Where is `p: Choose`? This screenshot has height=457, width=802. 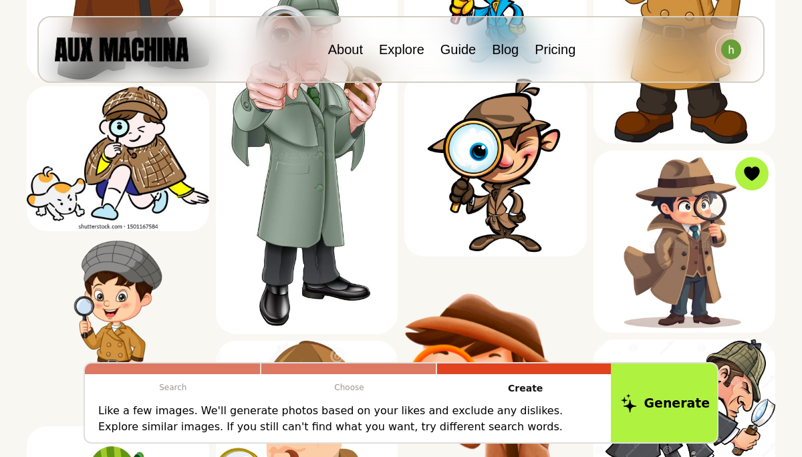 p: Choose is located at coordinates (350, 388).